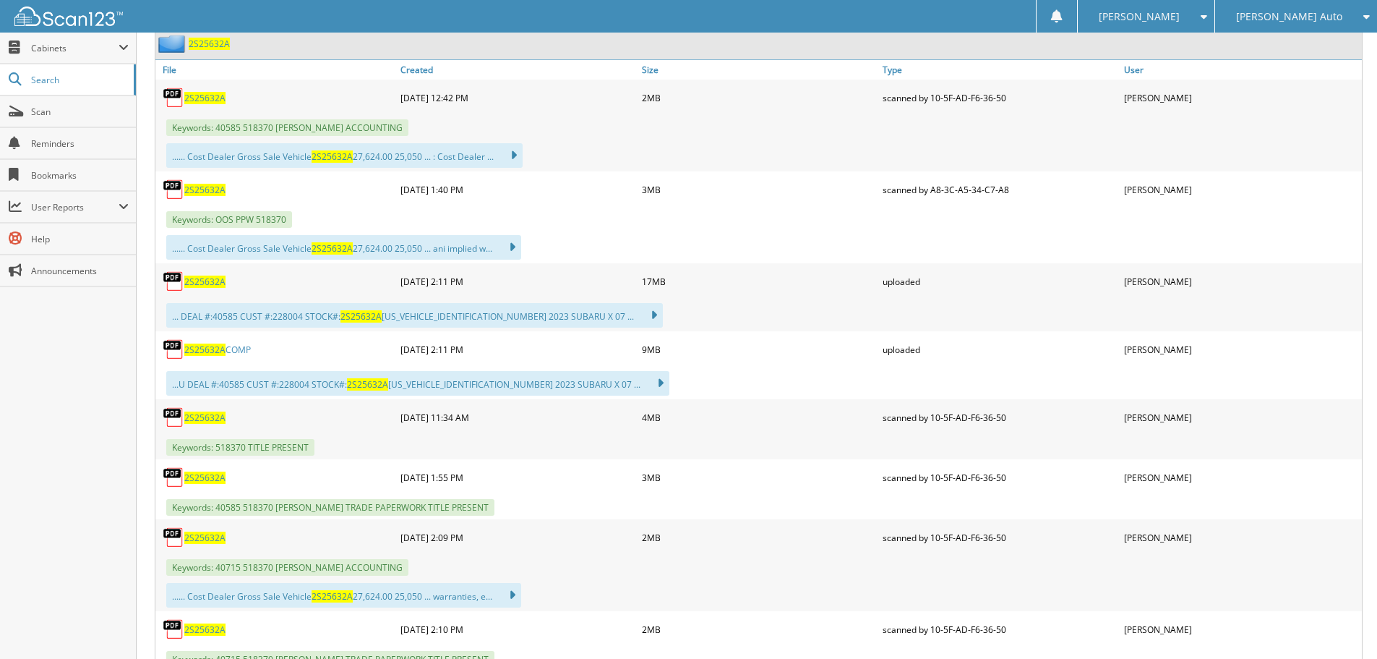  What do you see at coordinates (518, 69) in the screenshot?
I see `a: Created` at bounding box center [518, 69].